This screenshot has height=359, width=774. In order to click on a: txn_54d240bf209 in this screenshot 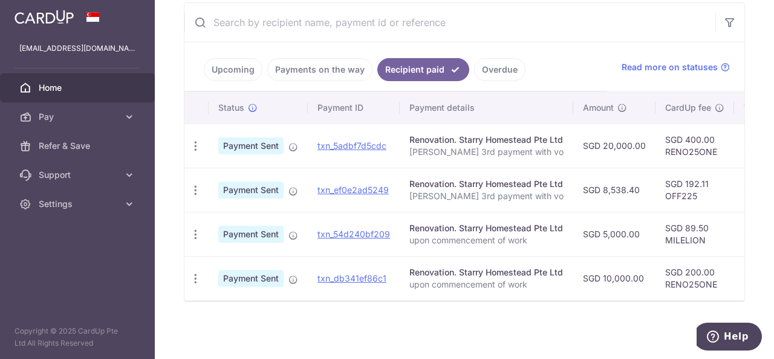, I will do `click(354, 233)`.